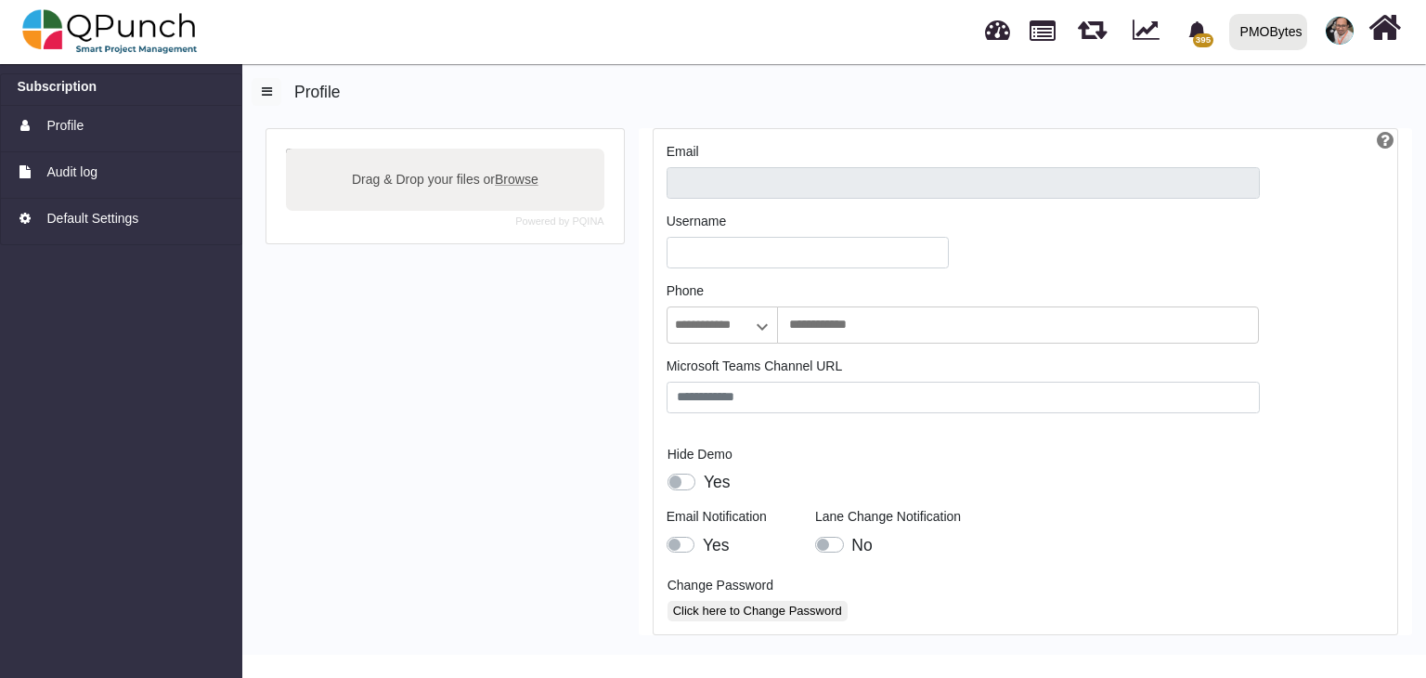 The height and width of the screenshot is (678, 1426). I want to click on legend: Microsoft Teams Channel URL, so click(962, 368).